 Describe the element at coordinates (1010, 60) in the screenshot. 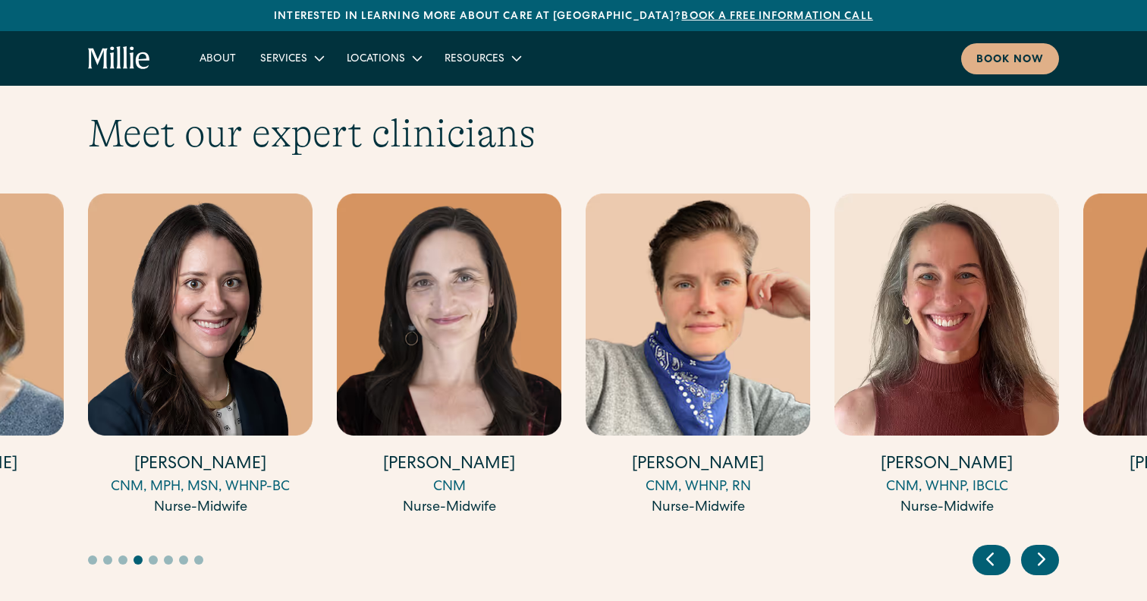

I see `div: Book now` at that location.